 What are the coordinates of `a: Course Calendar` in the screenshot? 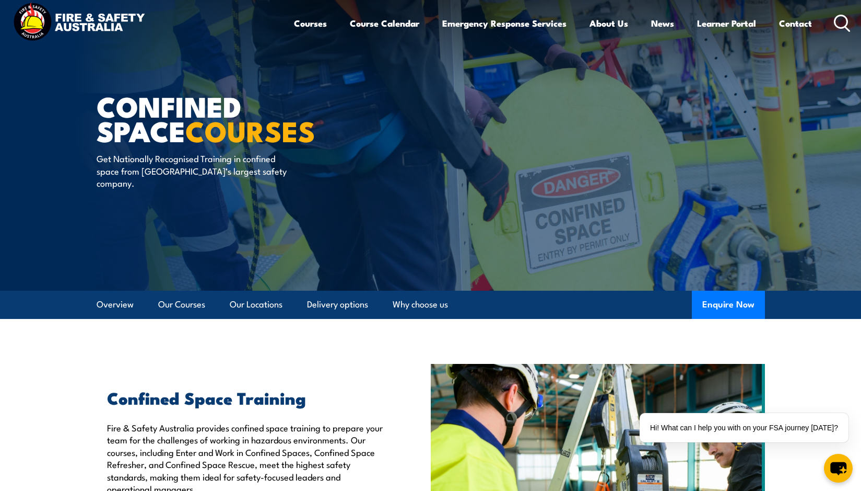 It's located at (384, 23).